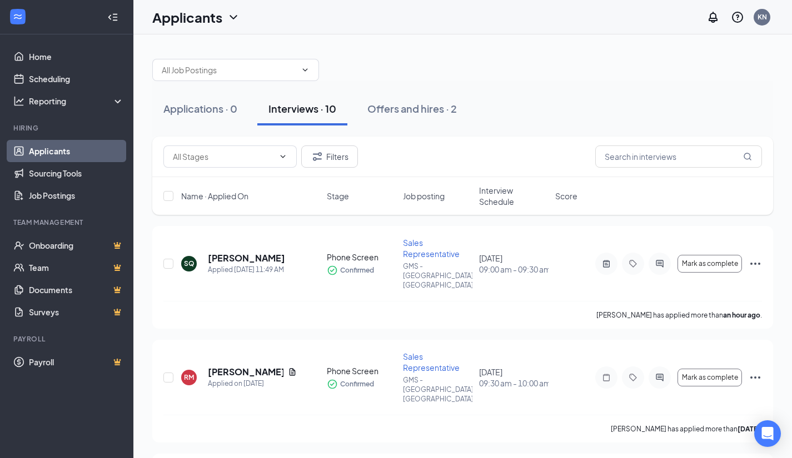 The height and width of the screenshot is (458, 792). What do you see at coordinates (713, 17) in the screenshot?
I see `svg: Notifications` at bounding box center [713, 17].